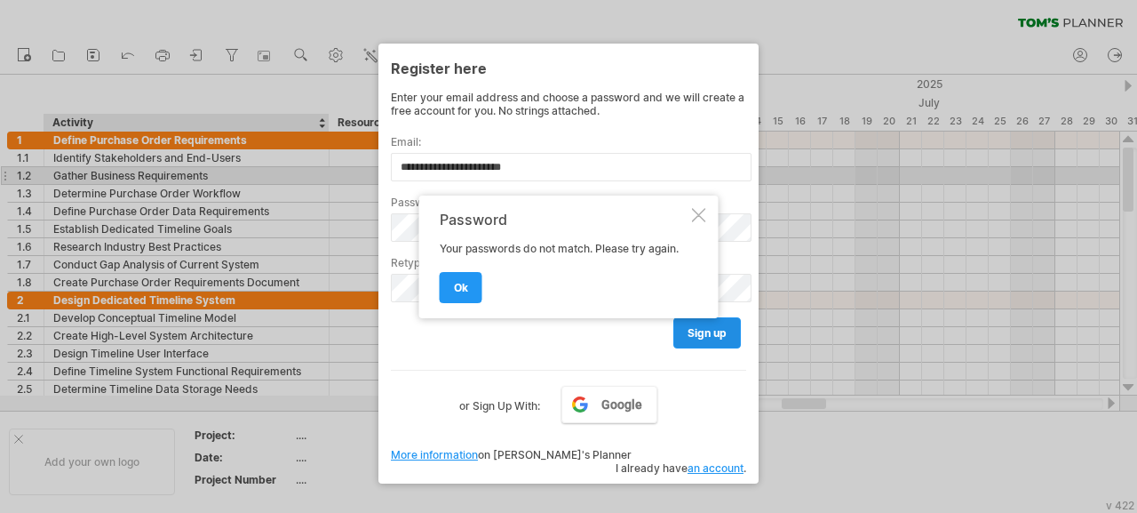 Image resolution: width=1137 pixels, height=513 pixels. Describe the element at coordinates (707, 332) in the screenshot. I see `a: sign up` at that location.